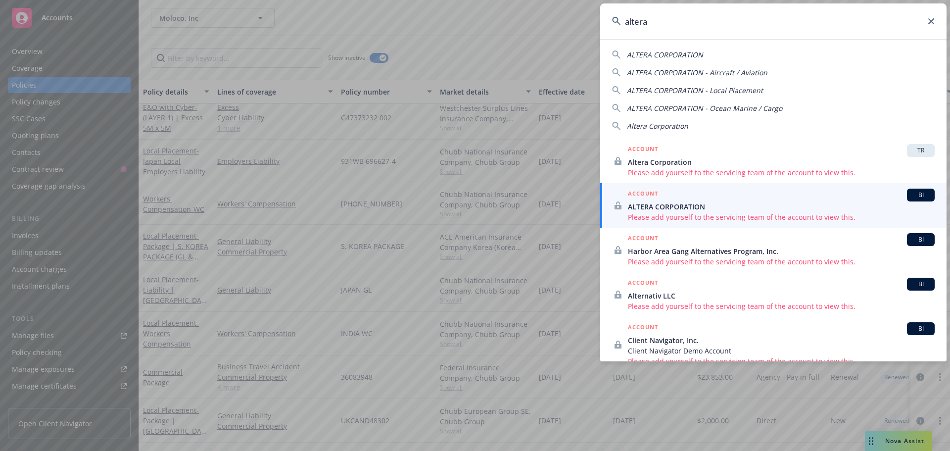 Image resolution: width=950 pixels, height=451 pixels. I want to click on span: Client Navigator Demo Account, so click(781, 350).